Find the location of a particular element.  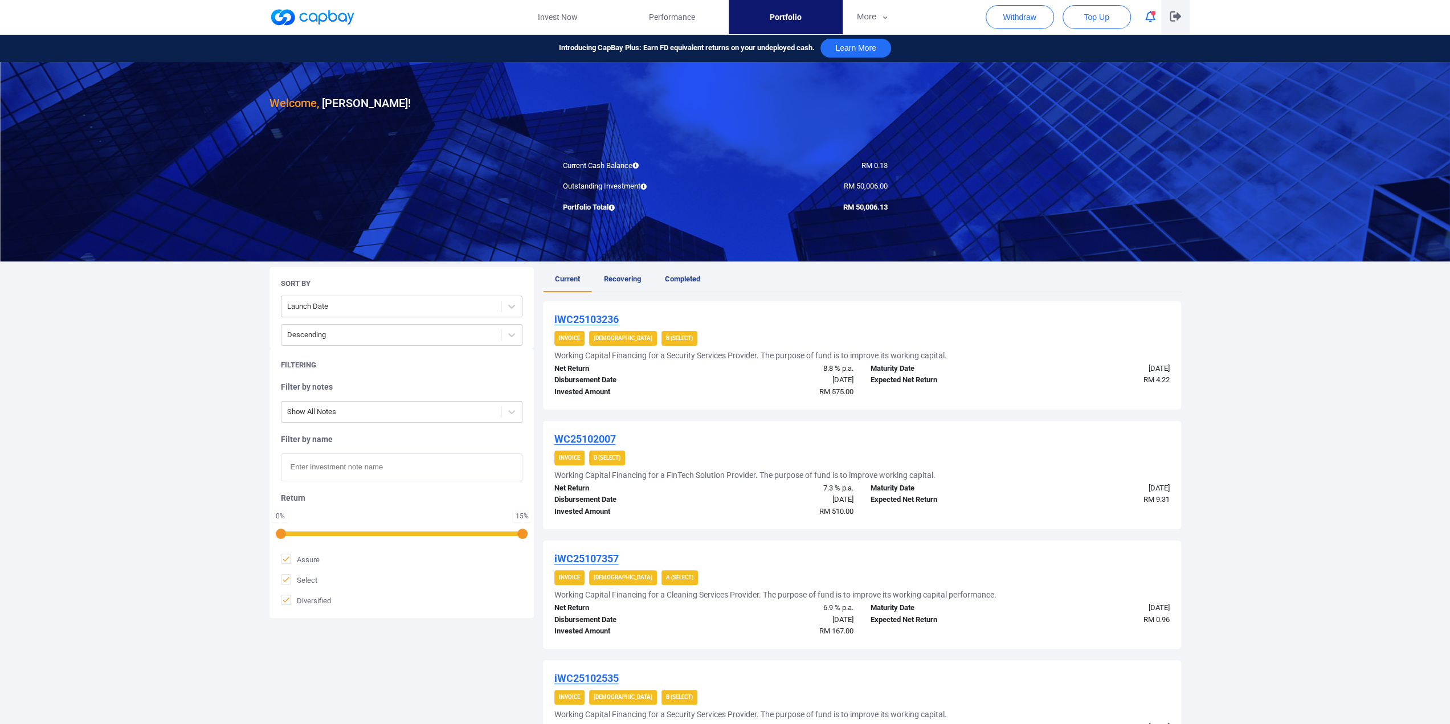

u: iWC25102535 is located at coordinates (586, 678).